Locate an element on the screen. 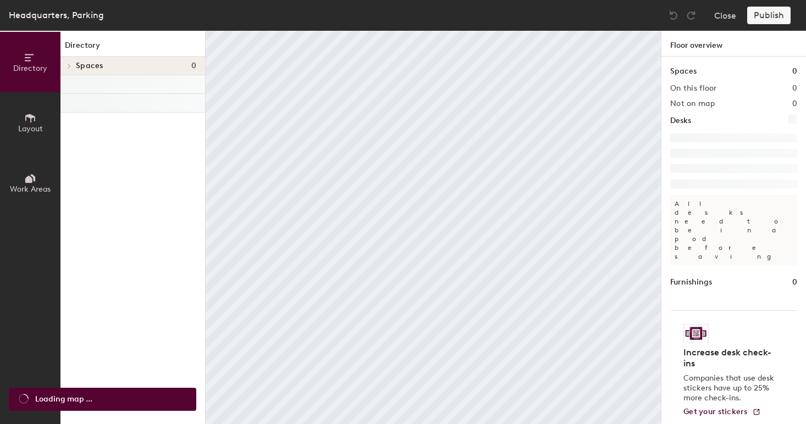 The height and width of the screenshot is (424, 806). h1: Desks is located at coordinates (680, 121).